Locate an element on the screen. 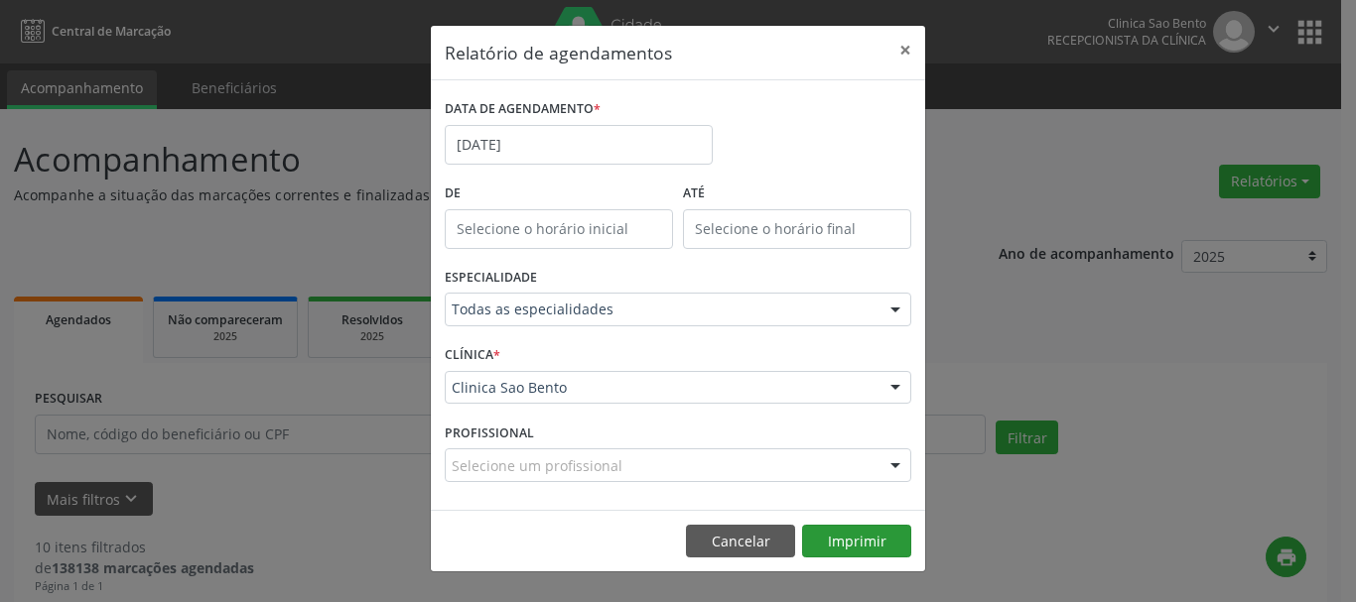 The height and width of the screenshot is (602, 1356). button: Cancelar is located at coordinates (740, 542).